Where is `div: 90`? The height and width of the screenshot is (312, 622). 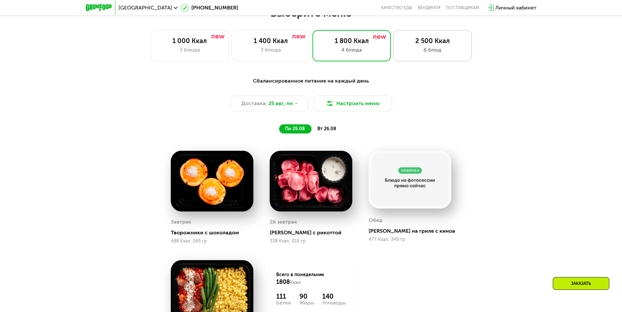 div: 90 is located at coordinates (307, 296).